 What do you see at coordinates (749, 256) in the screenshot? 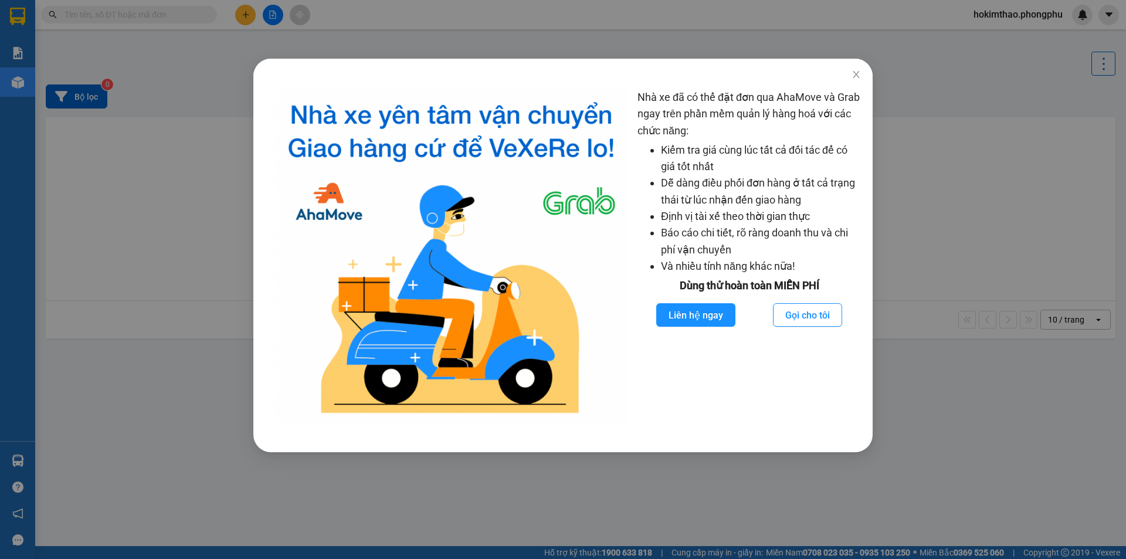
I see `div: Nhà xe đã có thể đặt đơn qua AhaMove và Grab ngay trên phần mềm quản lý hàng hoá với các chức năng:` at bounding box center [749, 256].